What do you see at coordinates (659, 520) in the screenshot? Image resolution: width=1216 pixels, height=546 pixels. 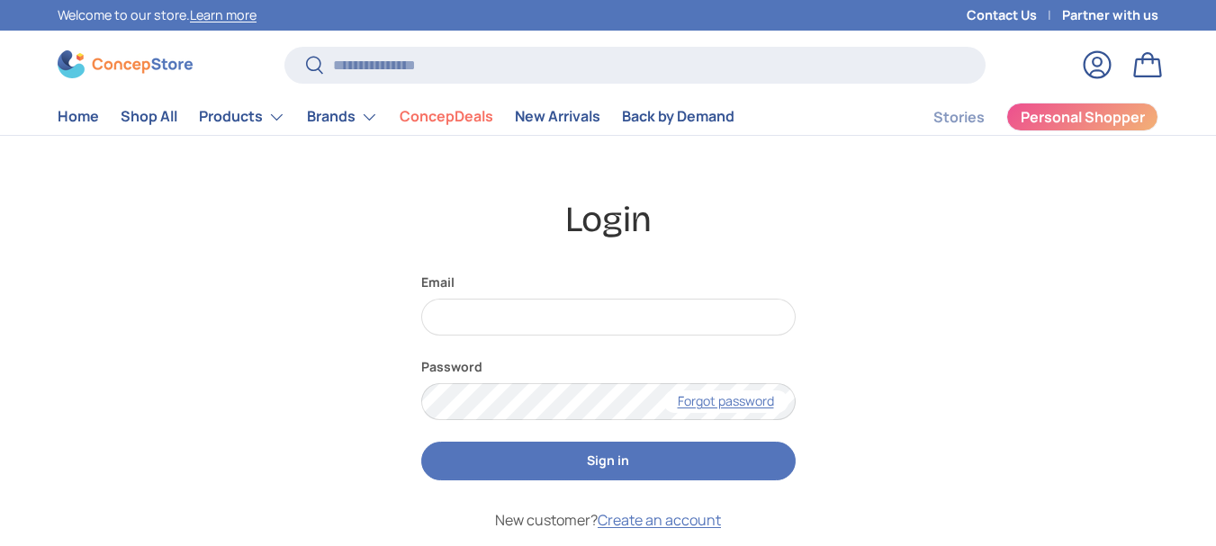 I see `a: Create an account` at bounding box center [659, 520].